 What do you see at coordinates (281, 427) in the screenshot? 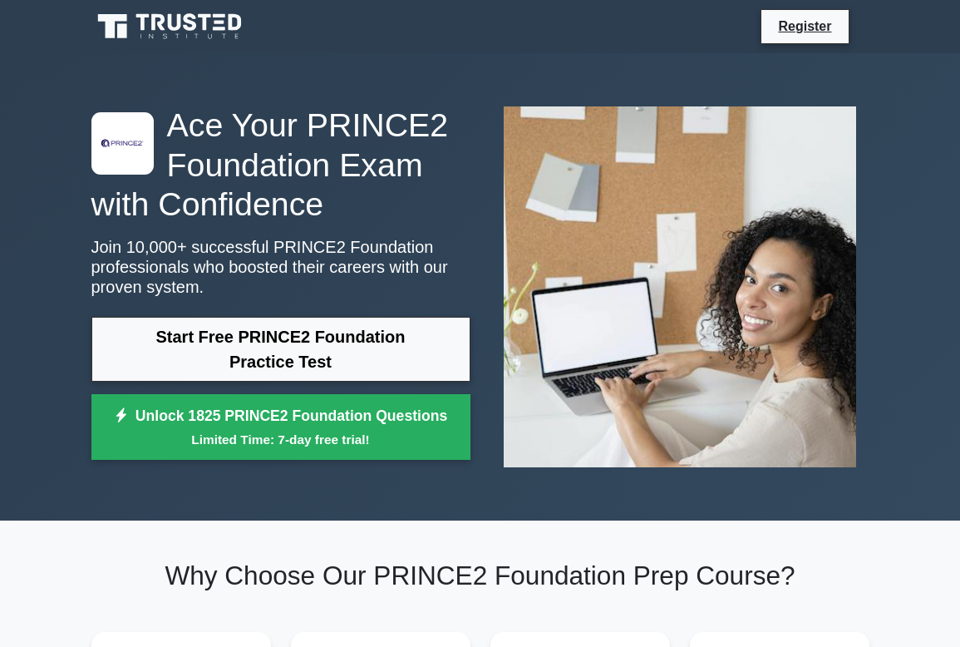
I see `a: Unlock 1825 PRINCE2 Foundation QuestionsLimited Time: 7-day free trial!` at bounding box center [281, 427].